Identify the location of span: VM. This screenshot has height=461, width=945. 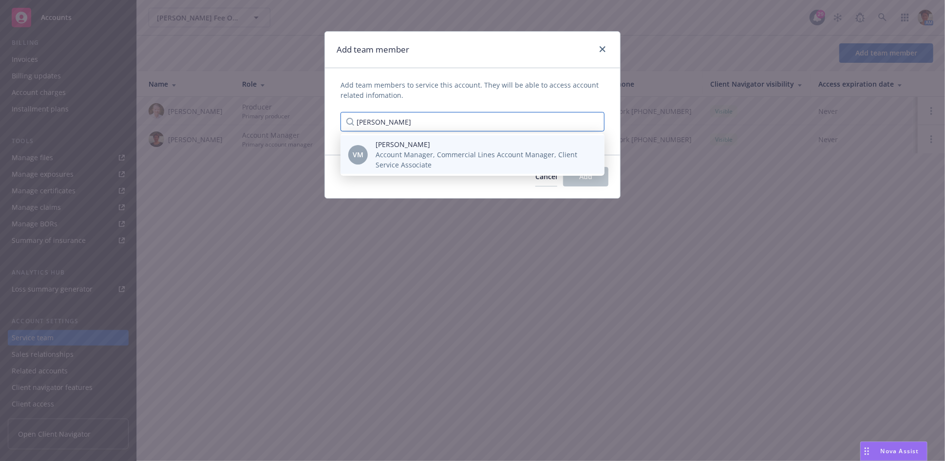
(358, 154).